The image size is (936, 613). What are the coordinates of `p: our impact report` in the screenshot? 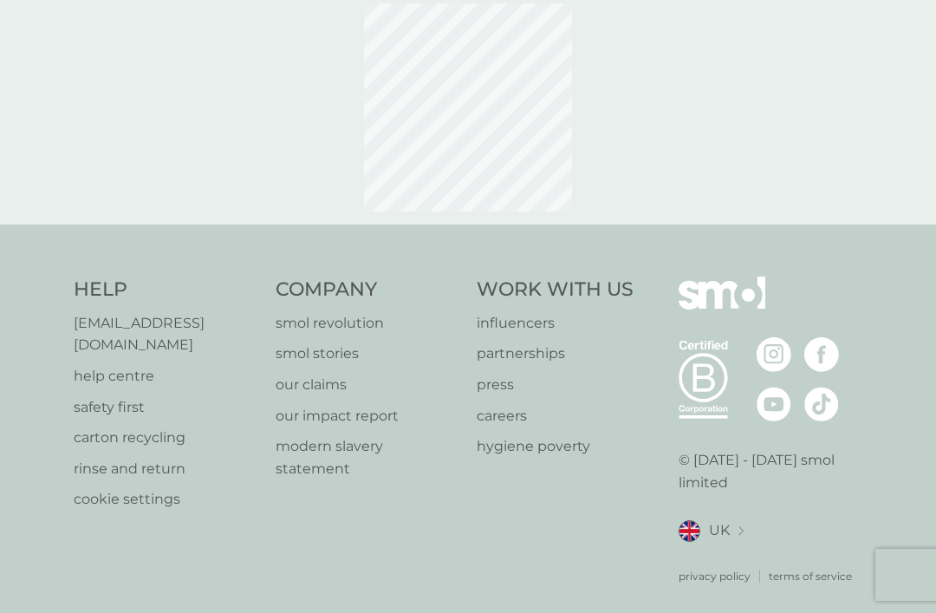 It's located at (368, 416).